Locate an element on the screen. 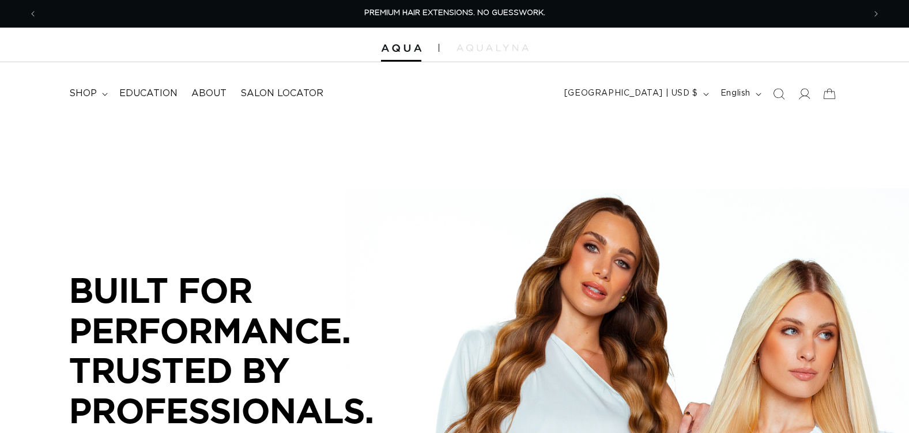 This screenshot has width=909, height=433. span: Education is located at coordinates (148, 93).